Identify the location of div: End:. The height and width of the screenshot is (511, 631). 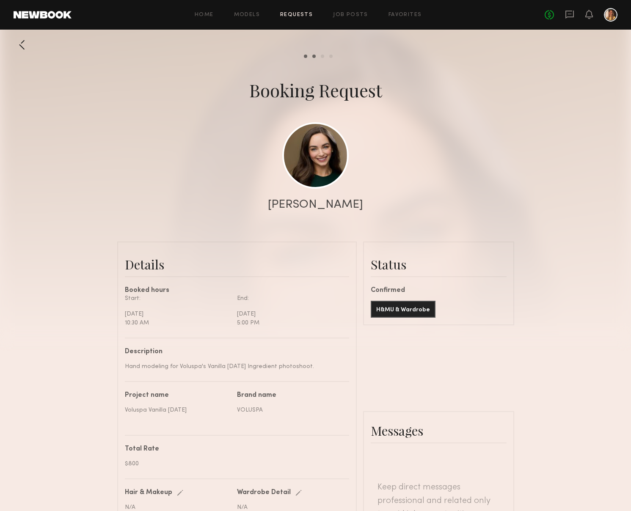
(290, 298).